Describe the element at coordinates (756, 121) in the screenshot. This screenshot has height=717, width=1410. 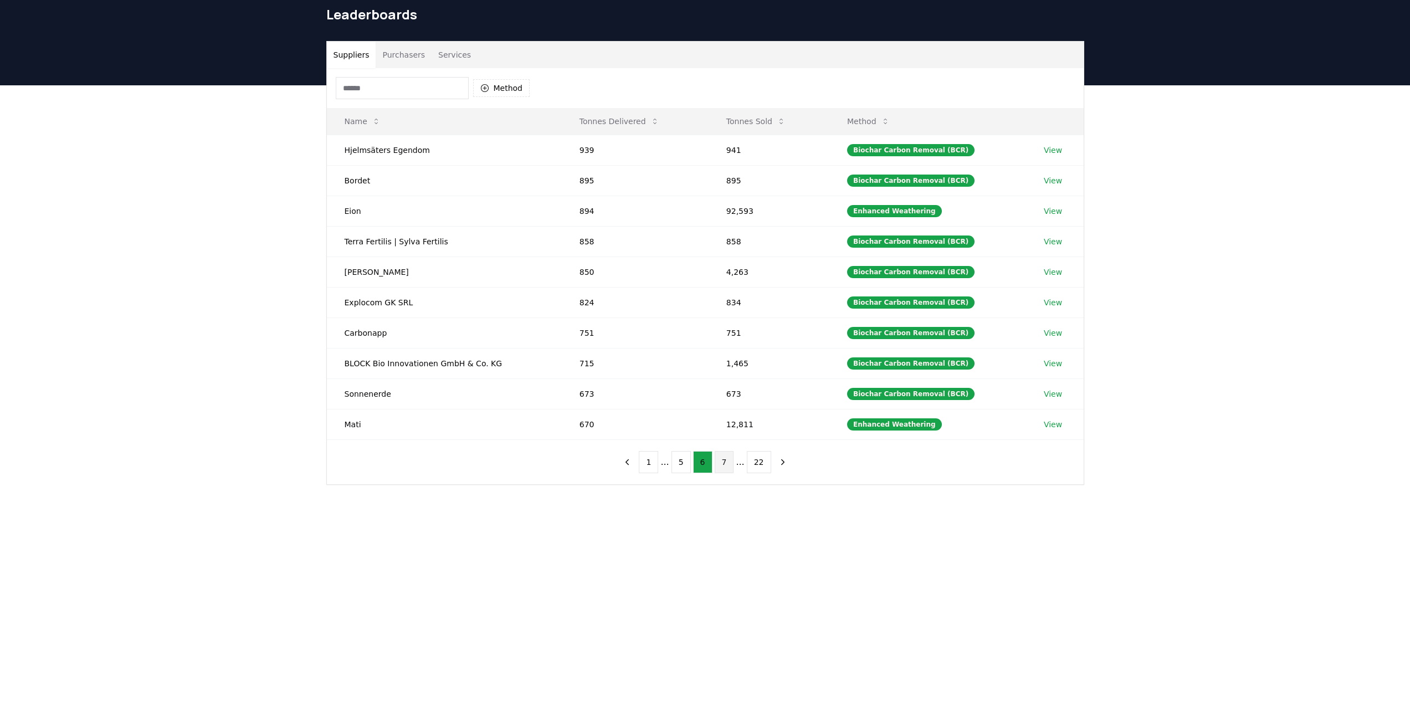
I see `button: Tonnes Sold` at that location.